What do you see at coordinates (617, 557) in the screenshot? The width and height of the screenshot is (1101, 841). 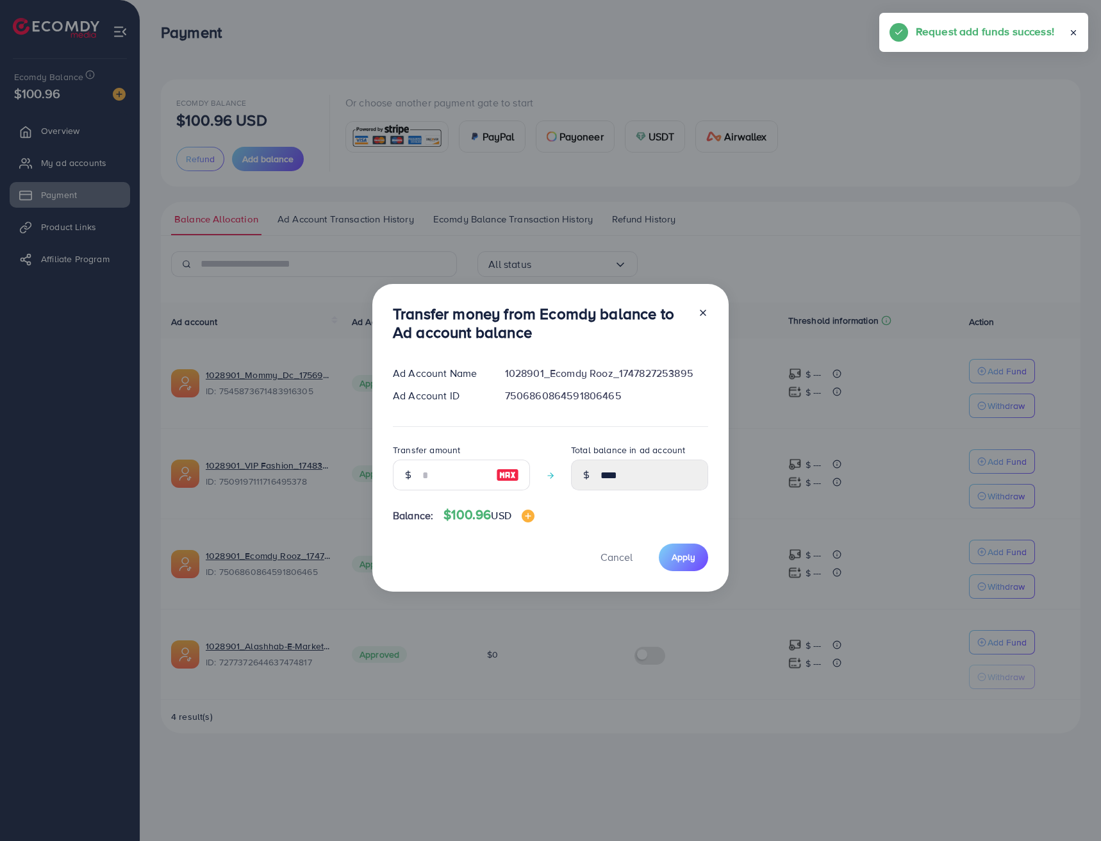 I see `button: Cancel` at bounding box center [617, 557].